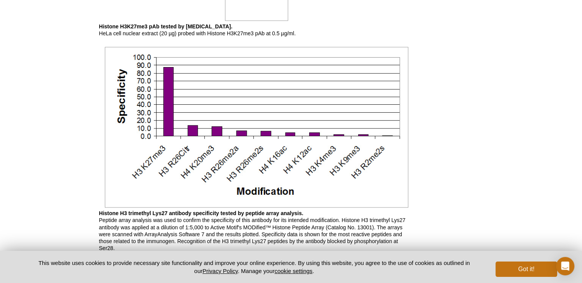 The image size is (582, 283). I want to click on b: Histone H3 trimethyl Lys27 antibody specificity tested by peptide array analysis., so click(201, 213).